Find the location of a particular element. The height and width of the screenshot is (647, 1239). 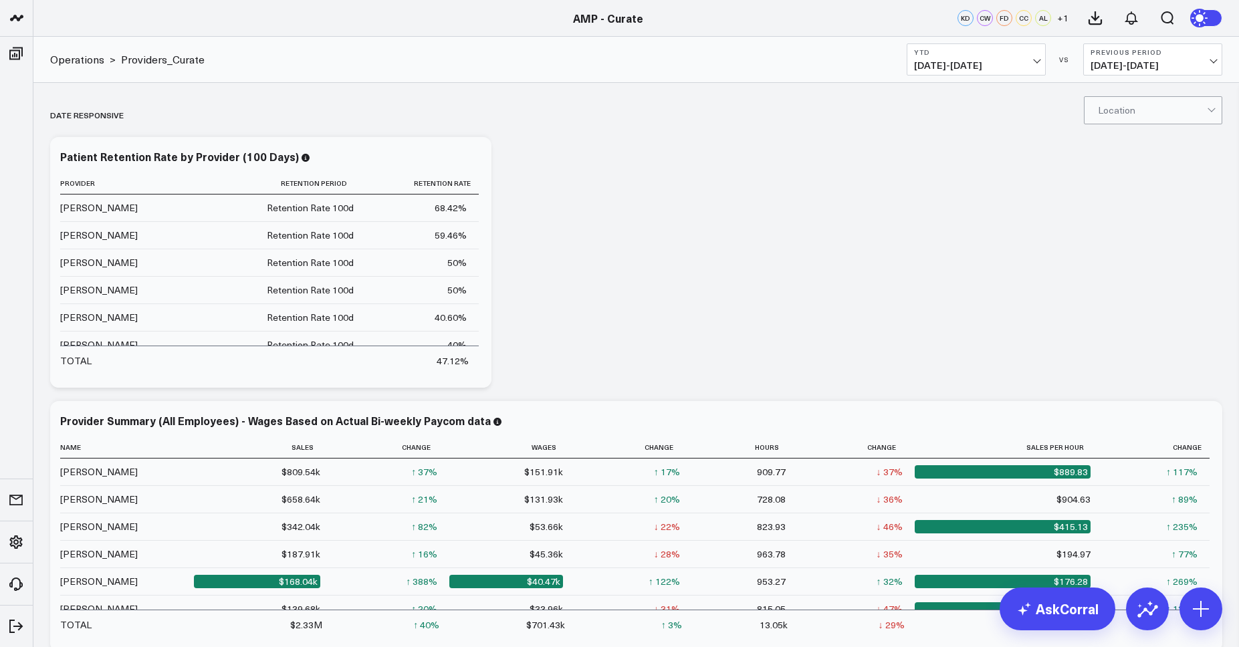

div: CW is located at coordinates (985, 18).